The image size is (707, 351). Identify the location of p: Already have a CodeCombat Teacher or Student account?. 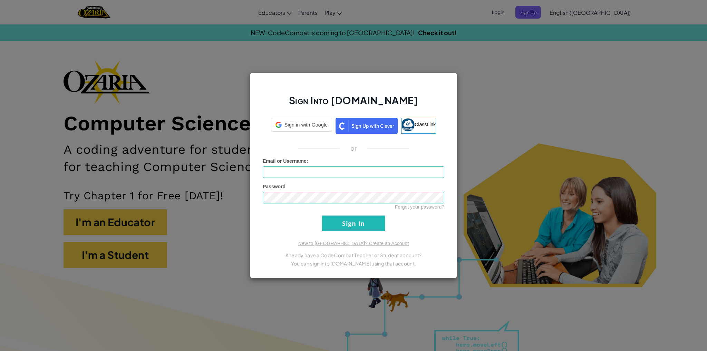
(353, 255).